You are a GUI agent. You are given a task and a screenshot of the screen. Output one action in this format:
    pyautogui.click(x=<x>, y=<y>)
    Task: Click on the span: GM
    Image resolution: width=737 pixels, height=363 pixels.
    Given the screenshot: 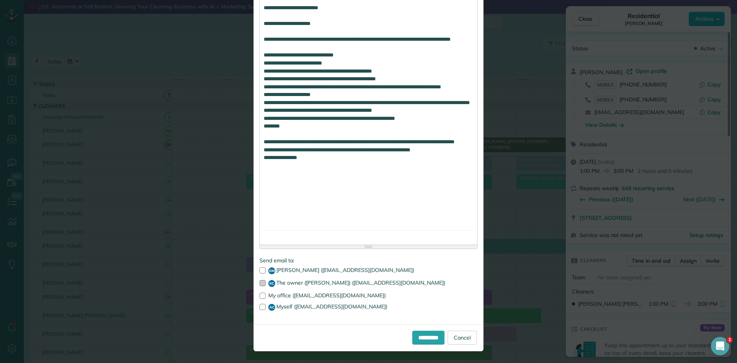 What is the action you would take?
    pyautogui.click(x=272, y=270)
    